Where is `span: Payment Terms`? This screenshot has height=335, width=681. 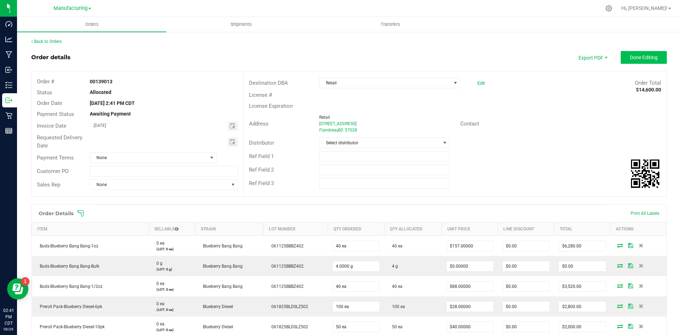
span: Payment Terms is located at coordinates (55, 158).